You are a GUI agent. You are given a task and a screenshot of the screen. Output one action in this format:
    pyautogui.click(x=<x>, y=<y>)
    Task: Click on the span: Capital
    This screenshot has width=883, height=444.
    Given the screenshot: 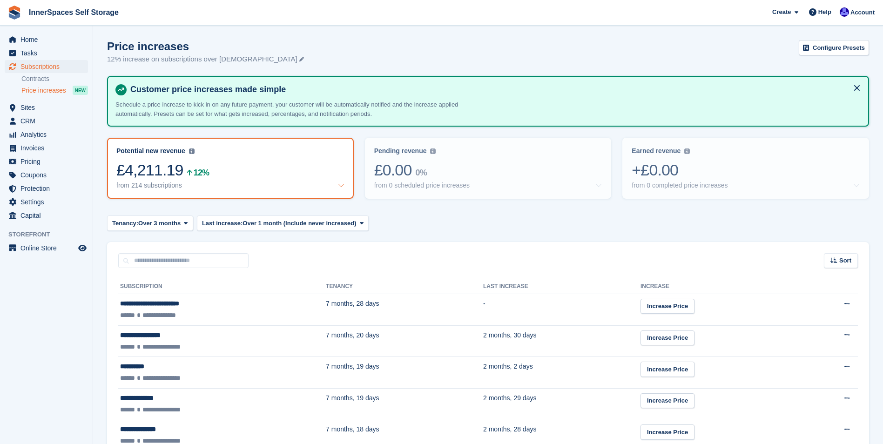 What is the action you would take?
    pyautogui.click(x=48, y=216)
    